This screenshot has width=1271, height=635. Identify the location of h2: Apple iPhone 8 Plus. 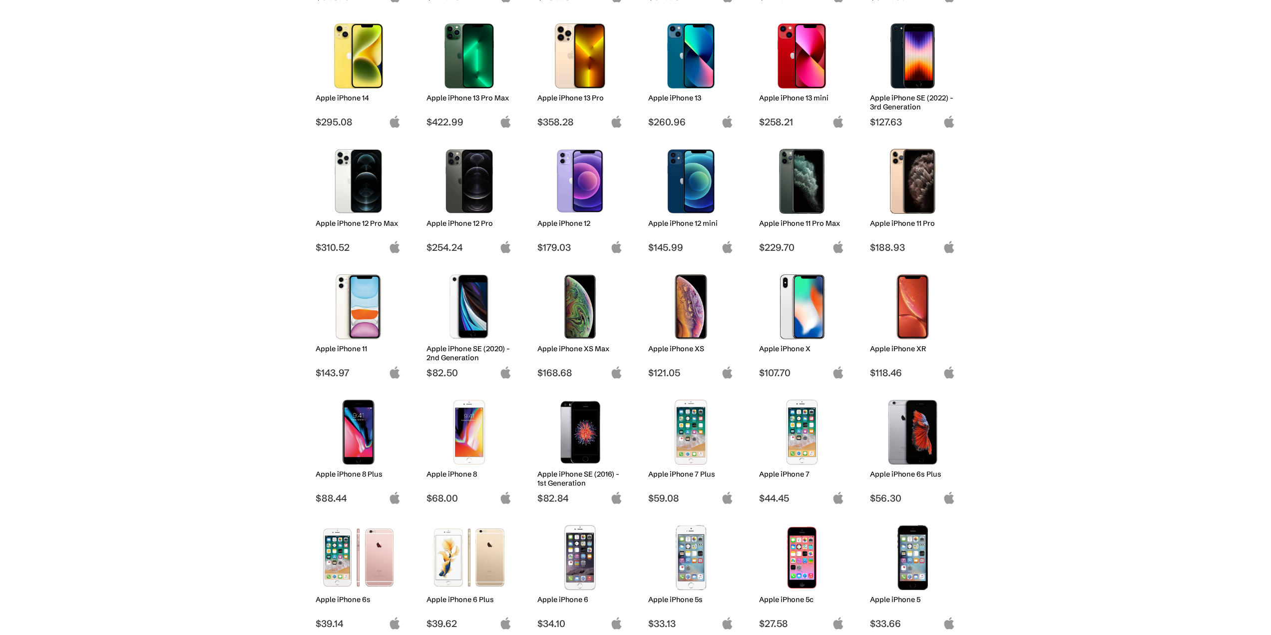
(358, 474).